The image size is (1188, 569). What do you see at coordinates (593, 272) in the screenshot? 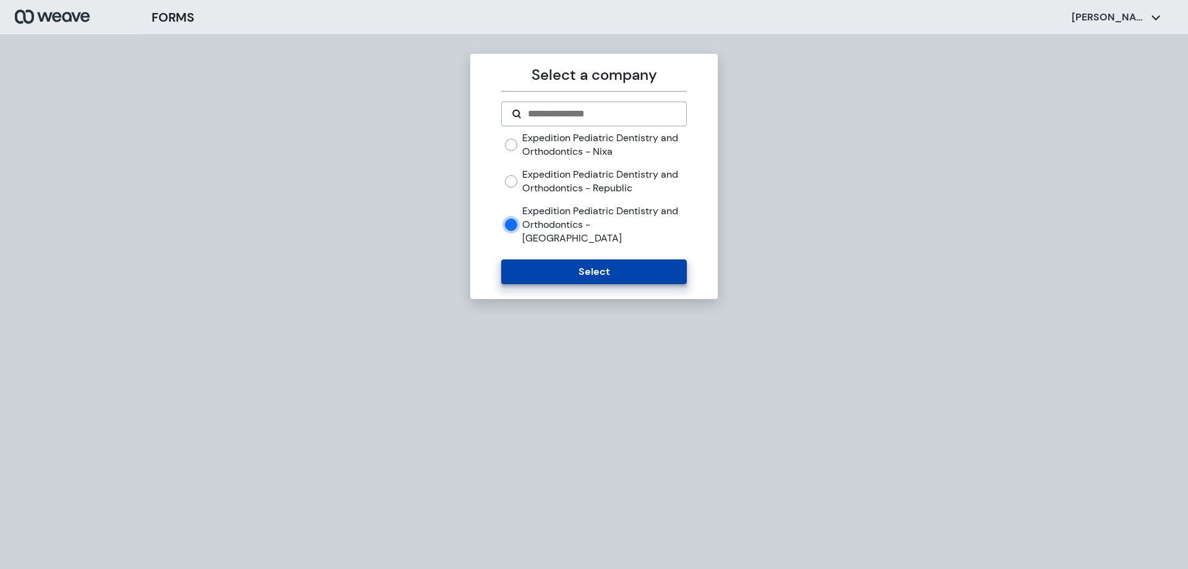
I see `button: Select` at bounding box center [593, 272].